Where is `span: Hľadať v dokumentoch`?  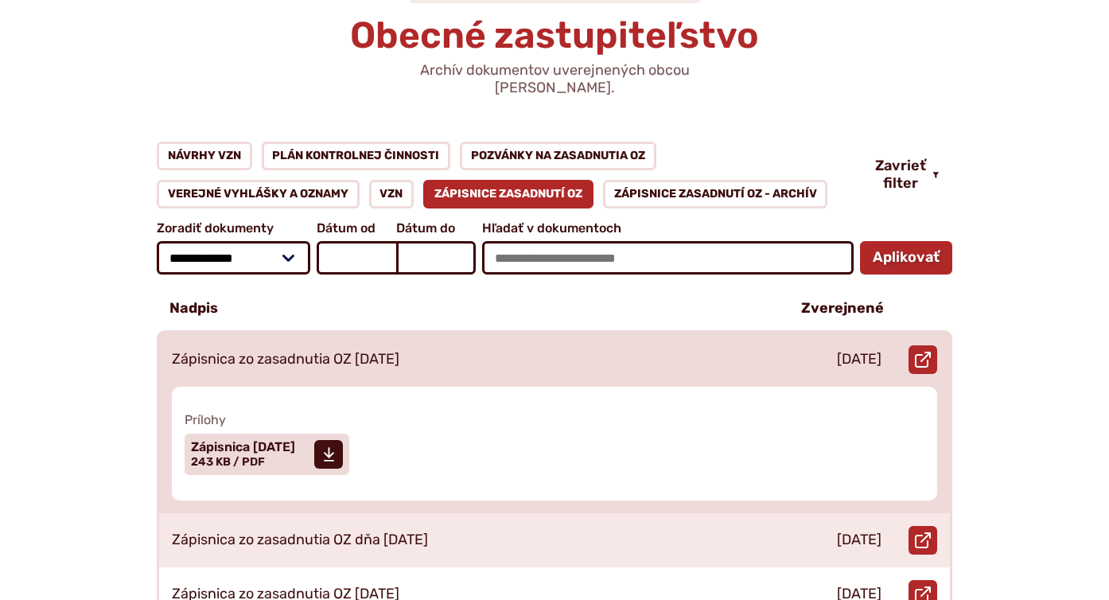
span: Hľadať v dokumentoch is located at coordinates (667, 228).